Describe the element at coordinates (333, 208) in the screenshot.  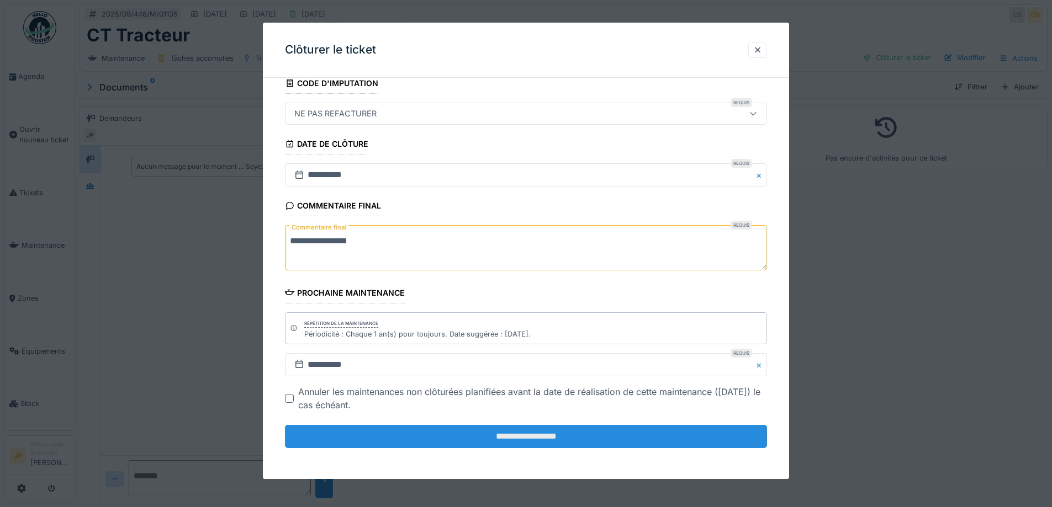
I see `div: Commentaire final` at that location.